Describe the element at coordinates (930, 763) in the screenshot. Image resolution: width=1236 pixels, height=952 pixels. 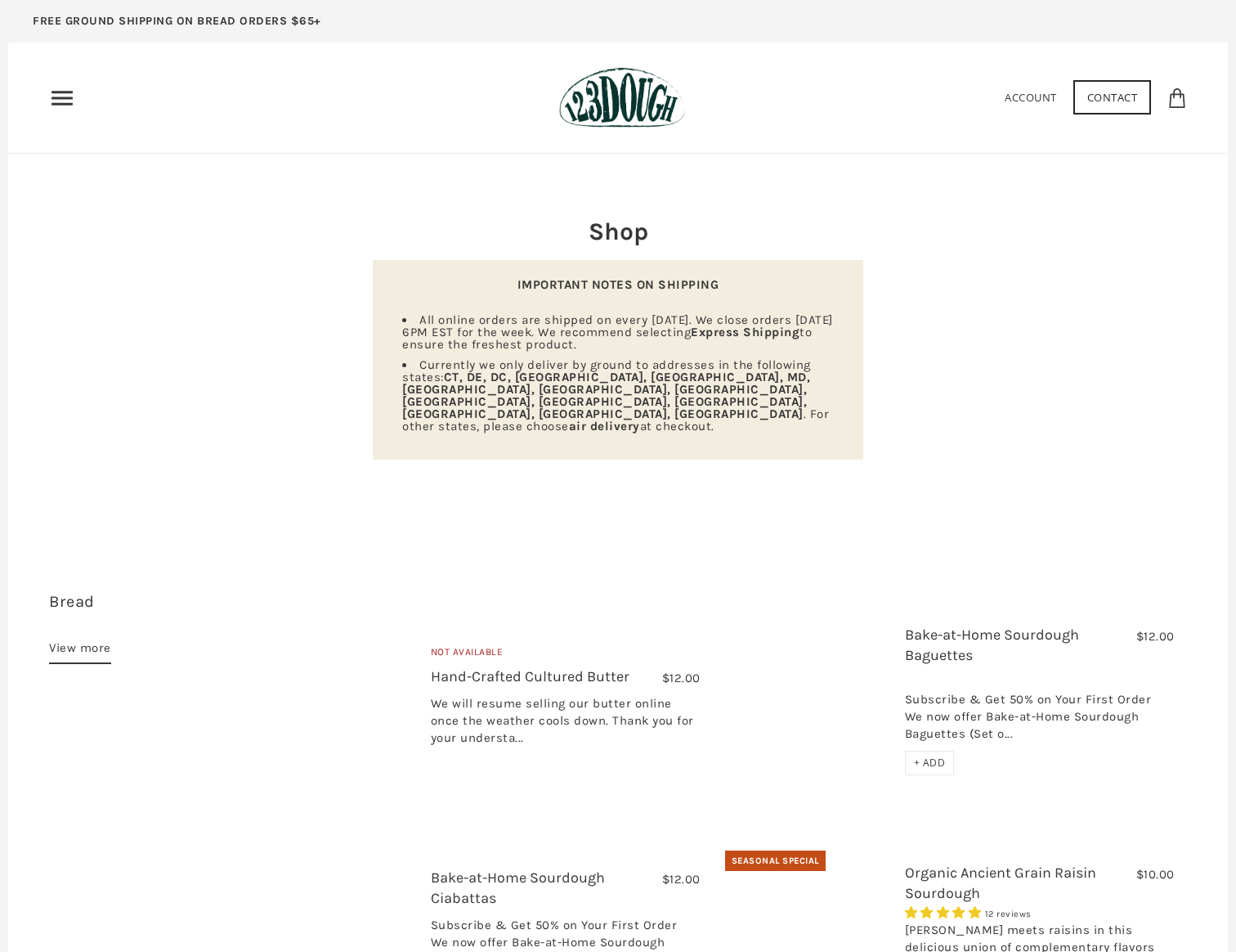
I see `div: + ADD` at that location.